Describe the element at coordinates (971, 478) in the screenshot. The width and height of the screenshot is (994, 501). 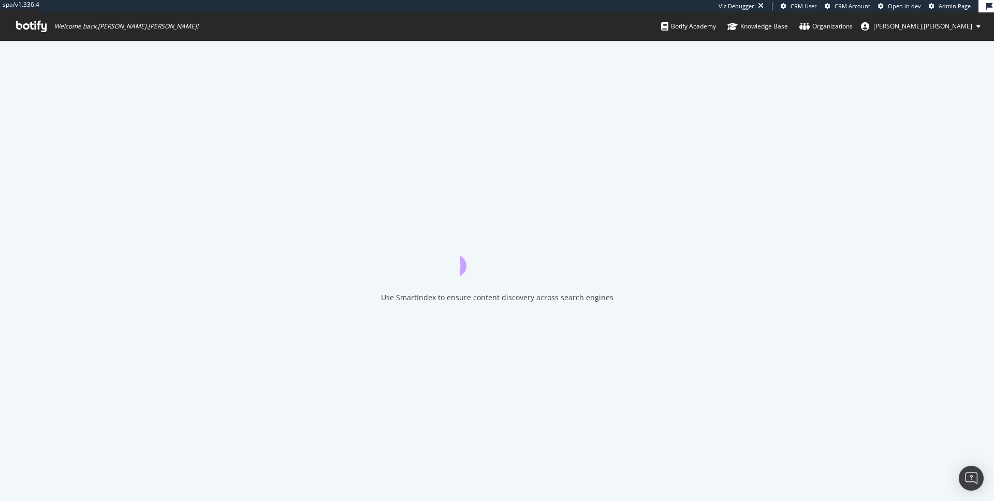
I see `div: Open Intercom Messenger` at that location.